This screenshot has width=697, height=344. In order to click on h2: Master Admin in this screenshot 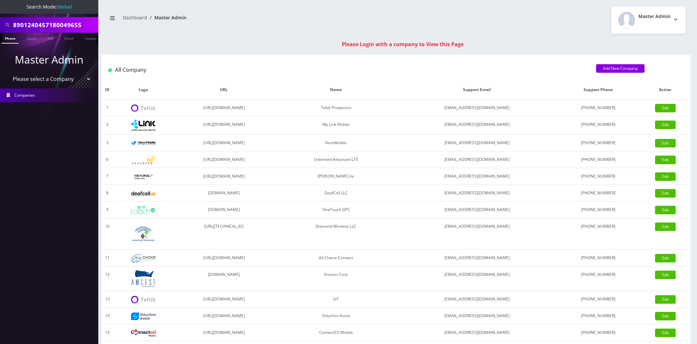, I will do `click(654, 16)`.